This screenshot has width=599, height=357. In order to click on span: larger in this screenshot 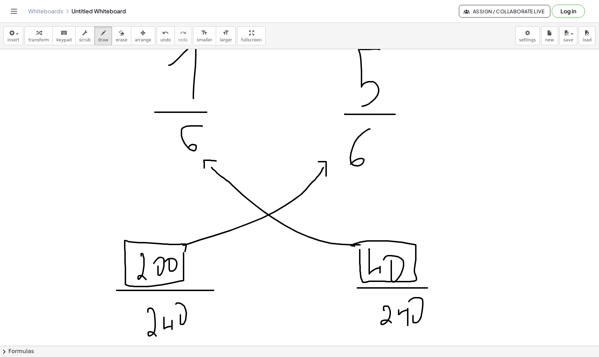, I will do `click(226, 40)`.